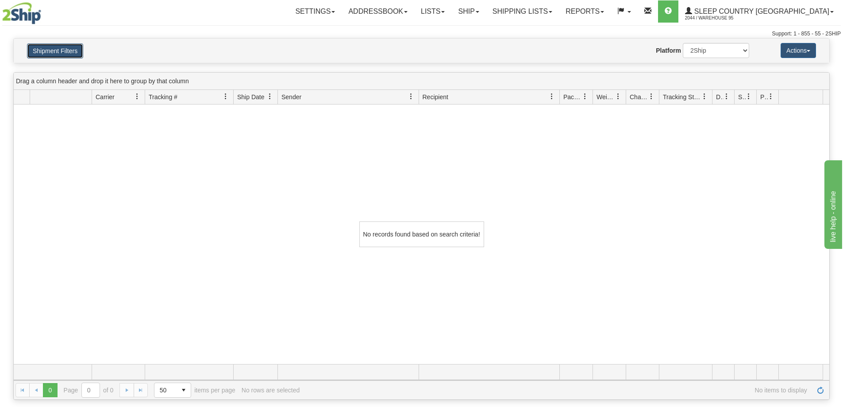 The image size is (843, 407). What do you see at coordinates (271, 390) in the screenshot?
I see `div: No rows are selected` at bounding box center [271, 390].